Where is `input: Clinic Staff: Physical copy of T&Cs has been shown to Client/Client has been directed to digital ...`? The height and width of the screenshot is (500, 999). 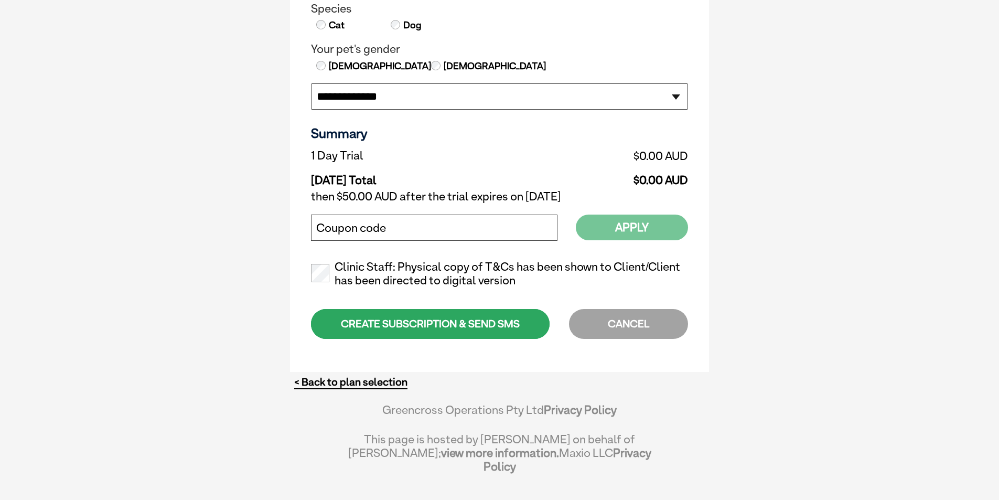 input: Clinic Staff: Physical copy of T&Cs has been shown to Client/Client has been directed to digital ... is located at coordinates (320, 273).